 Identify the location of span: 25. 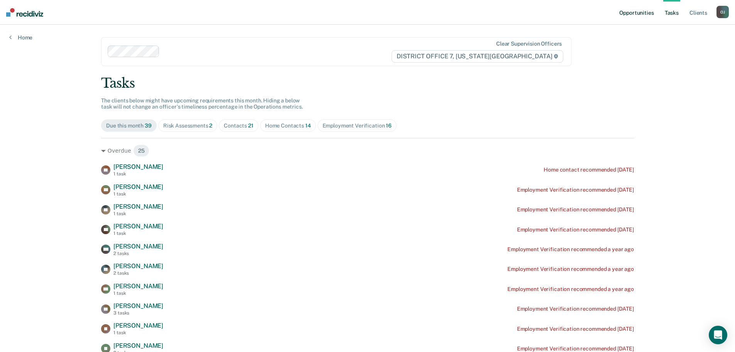
(141, 150).